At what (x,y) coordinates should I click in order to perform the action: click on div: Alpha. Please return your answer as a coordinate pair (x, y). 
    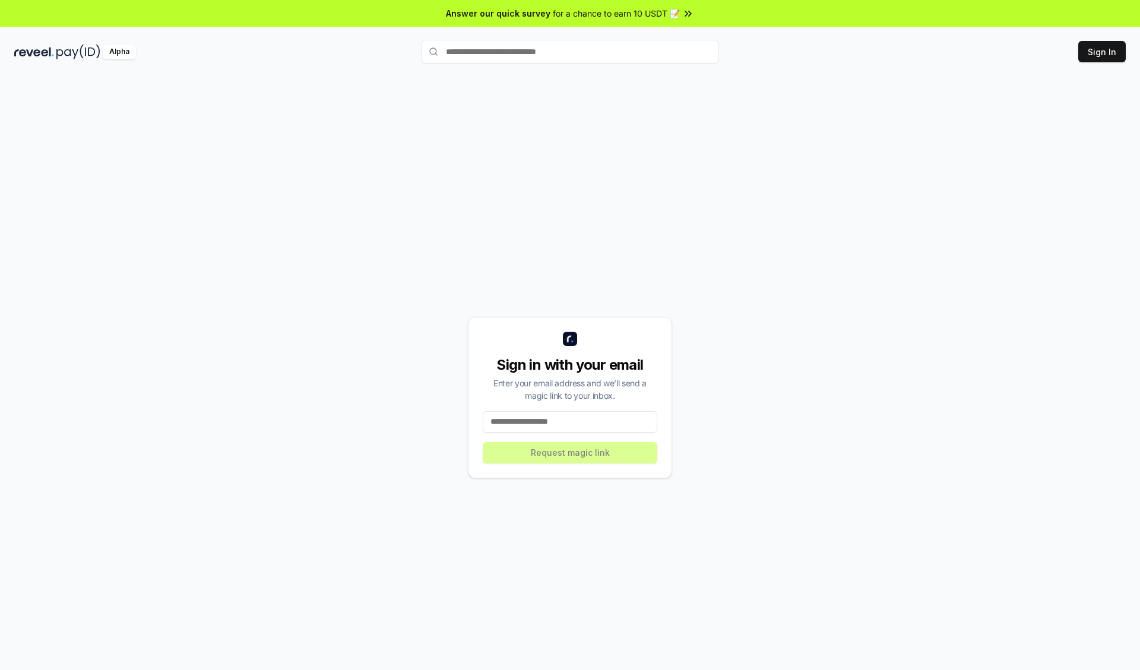
    Looking at the image, I should click on (119, 52).